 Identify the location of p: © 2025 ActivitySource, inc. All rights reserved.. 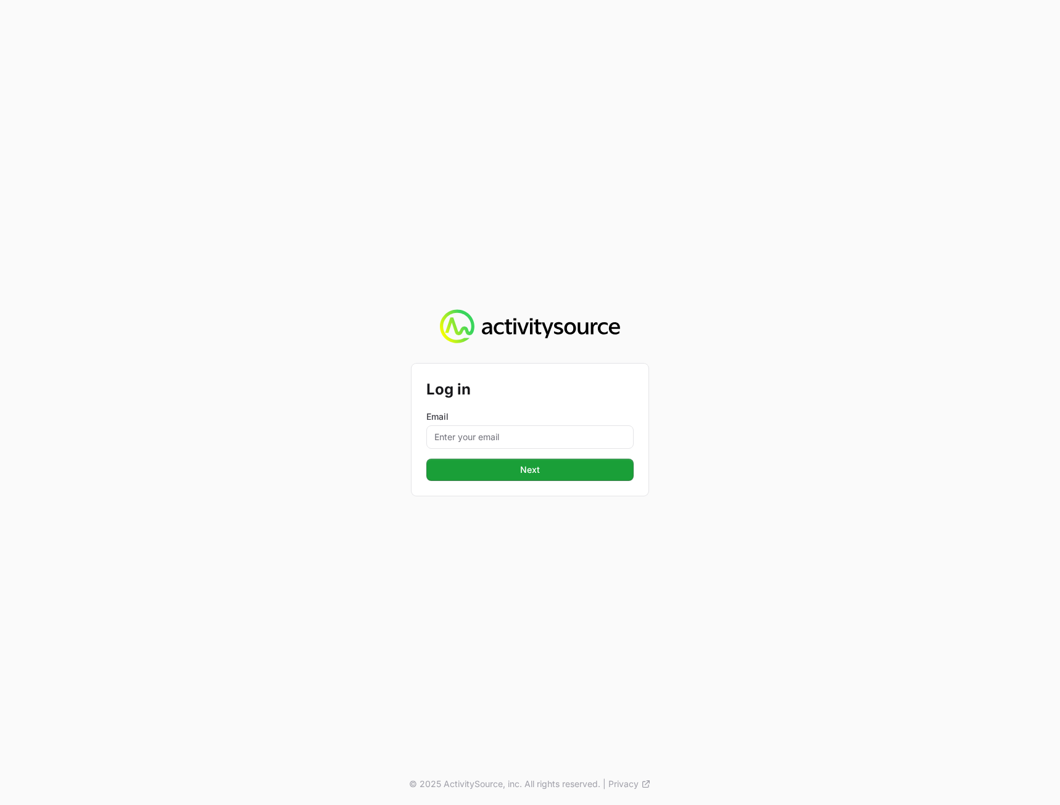
(505, 784).